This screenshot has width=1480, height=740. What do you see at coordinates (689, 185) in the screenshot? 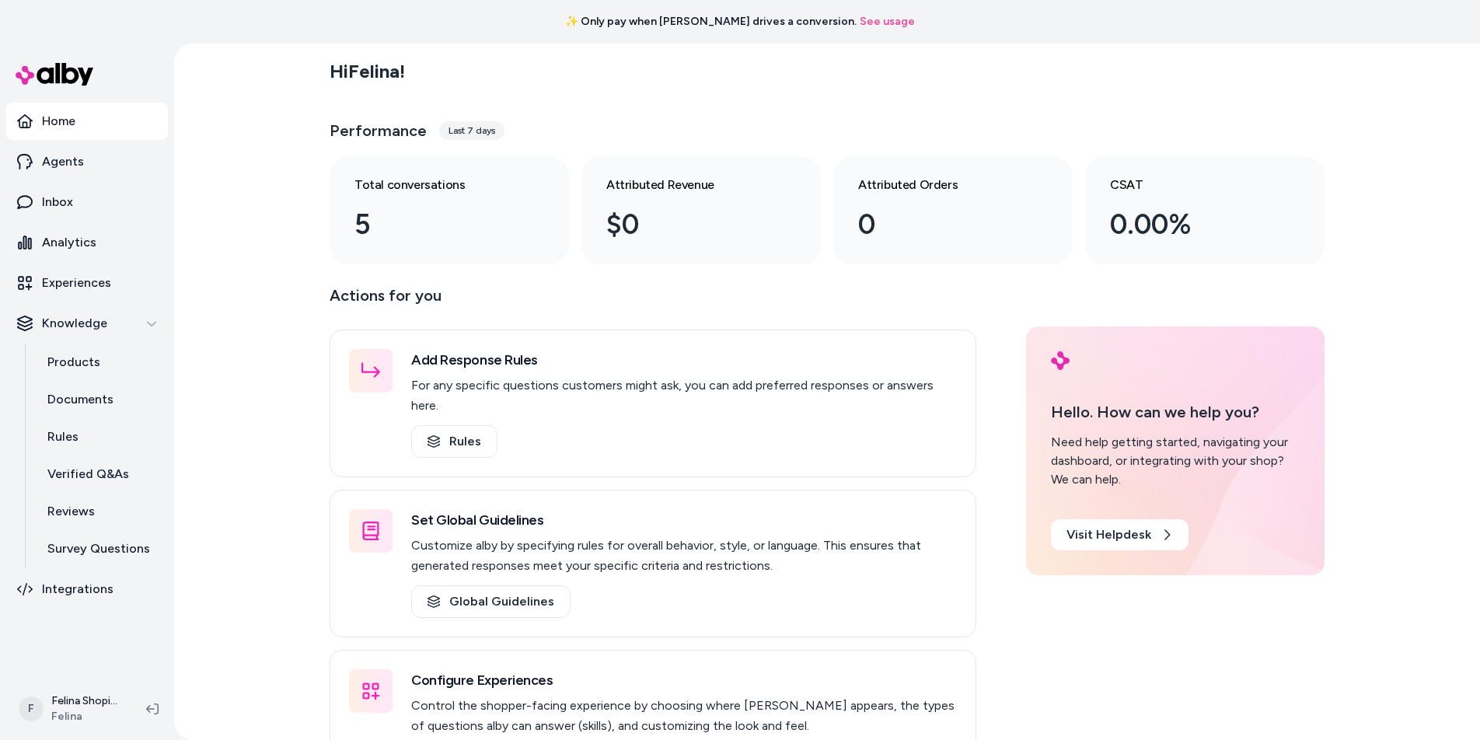
I see `h3: Attributed Revenue` at bounding box center [689, 185].